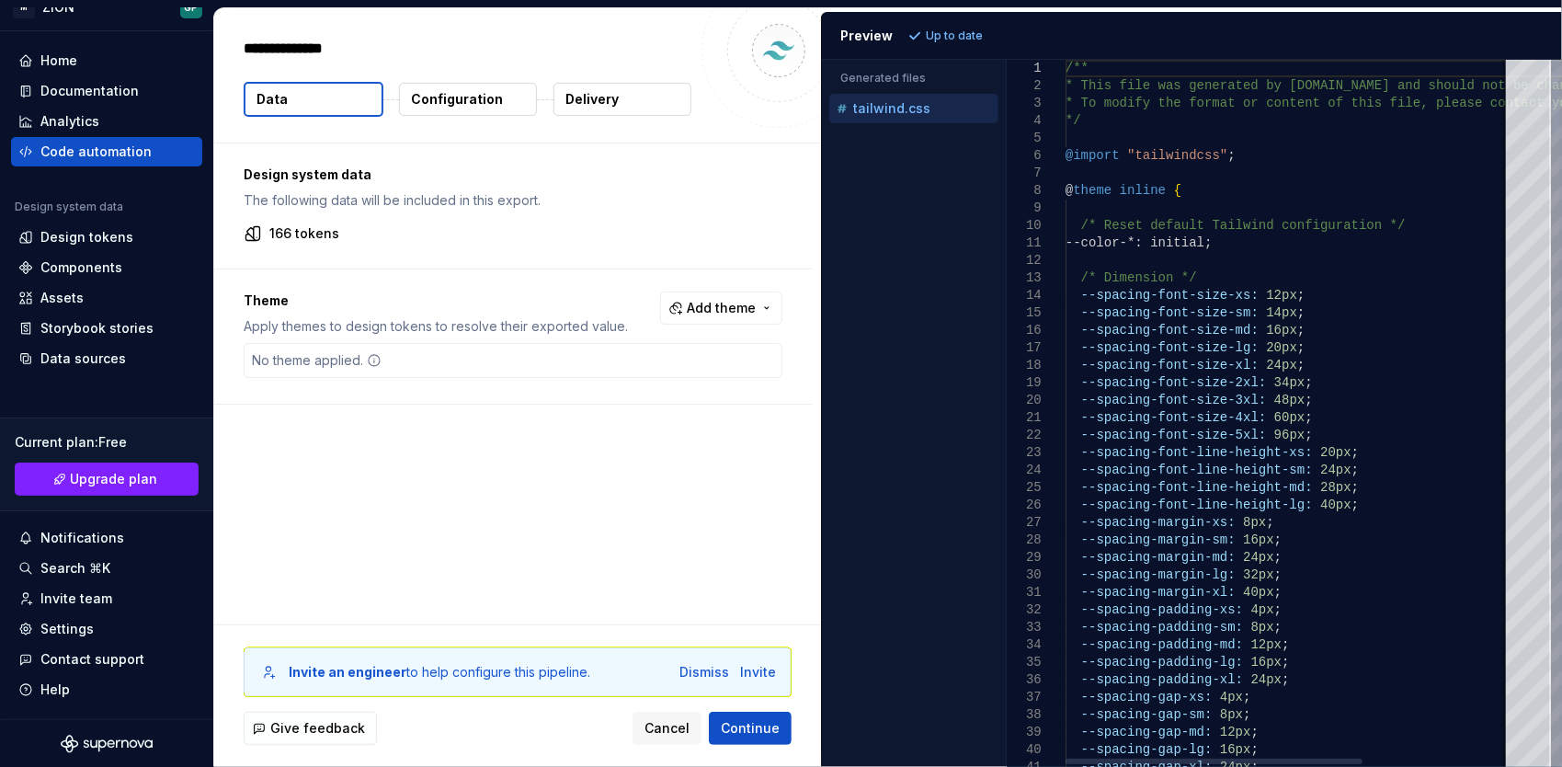  Describe the element at coordinates (304, 234) in the screenshot. I see `p: 166 tokens` at that location.